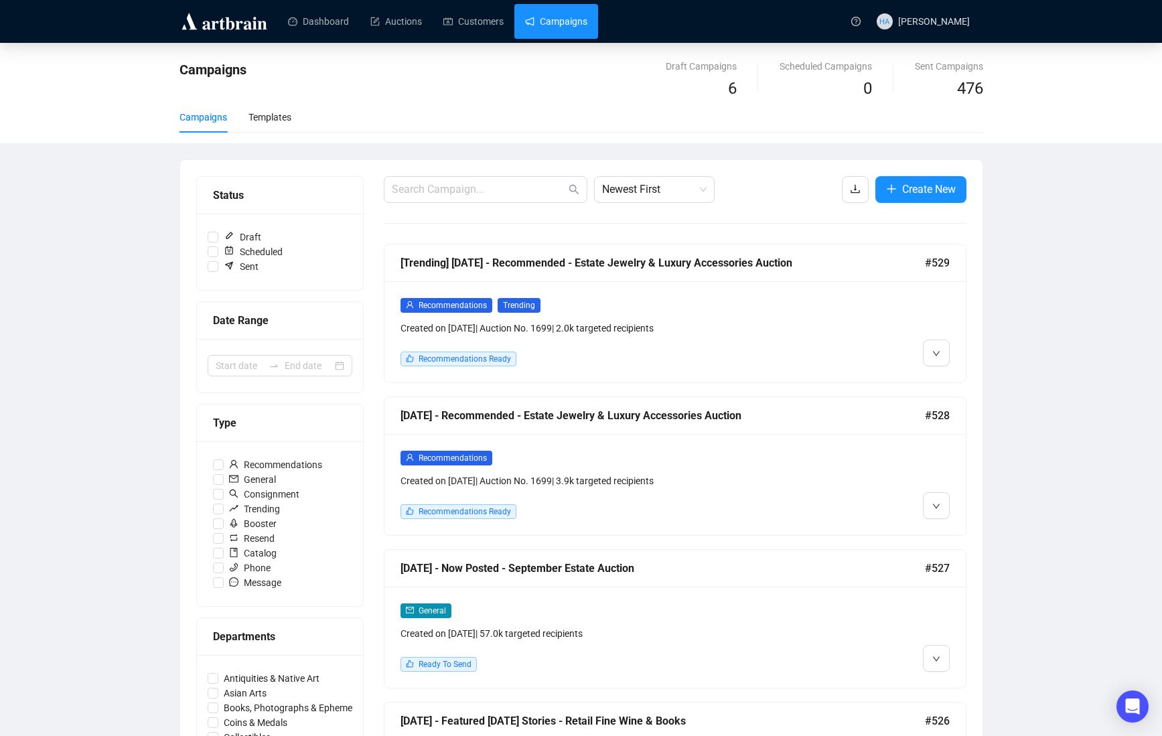 The image size is (1162, 736). I want to click on span: 476, so click(970, 88).